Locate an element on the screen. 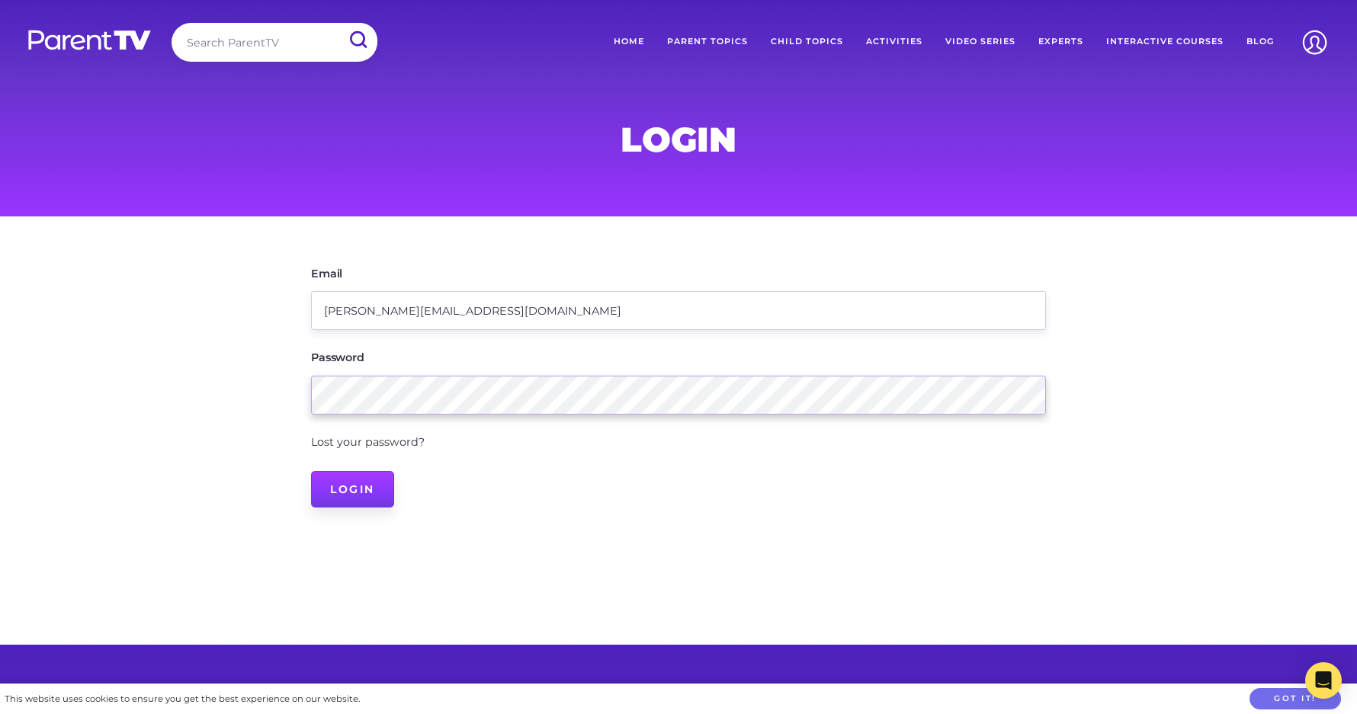 This screenshot has width=1357, height=714. input: Search ParentTV is located at coordinates (274, 42).